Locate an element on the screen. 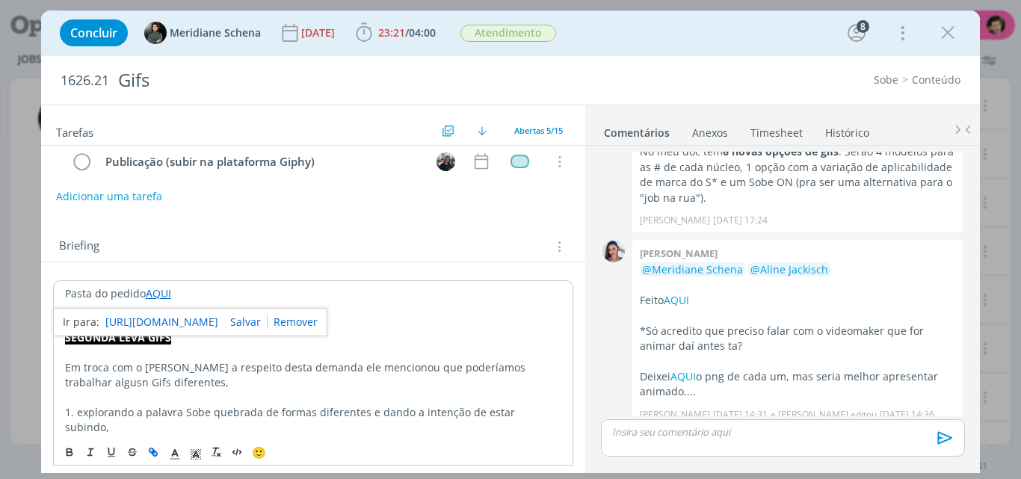 Image resolution: width=1021 pixels, height=479 pixels. span: Meridiane Schena is located at coordinates (215, 33).